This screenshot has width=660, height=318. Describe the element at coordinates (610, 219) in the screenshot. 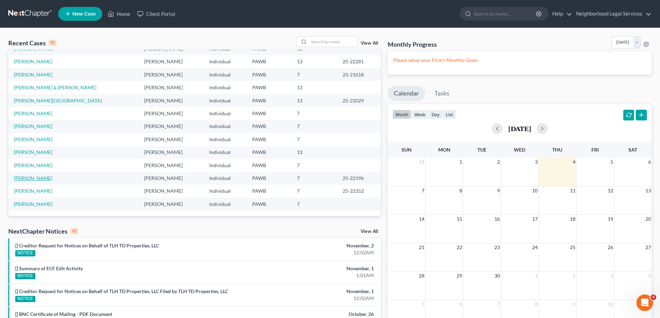

I see `span: 19` at that location.